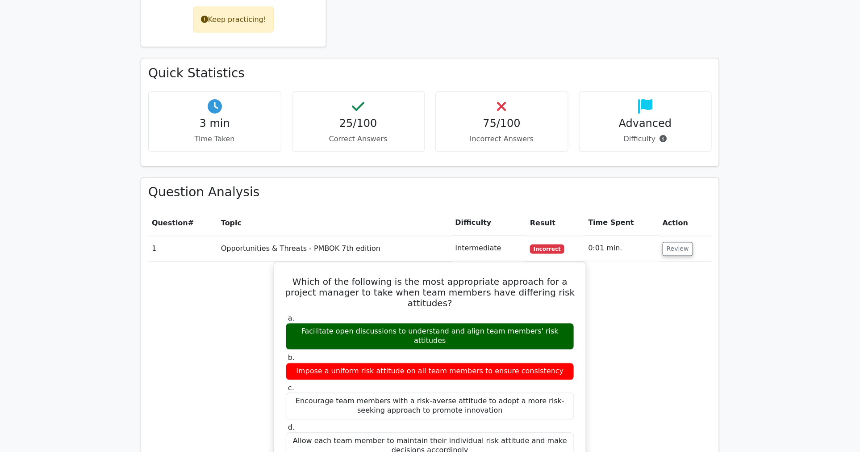  Describe the element at coordinates (678, 249) in the screenshot. I see `button: Review` at that location.